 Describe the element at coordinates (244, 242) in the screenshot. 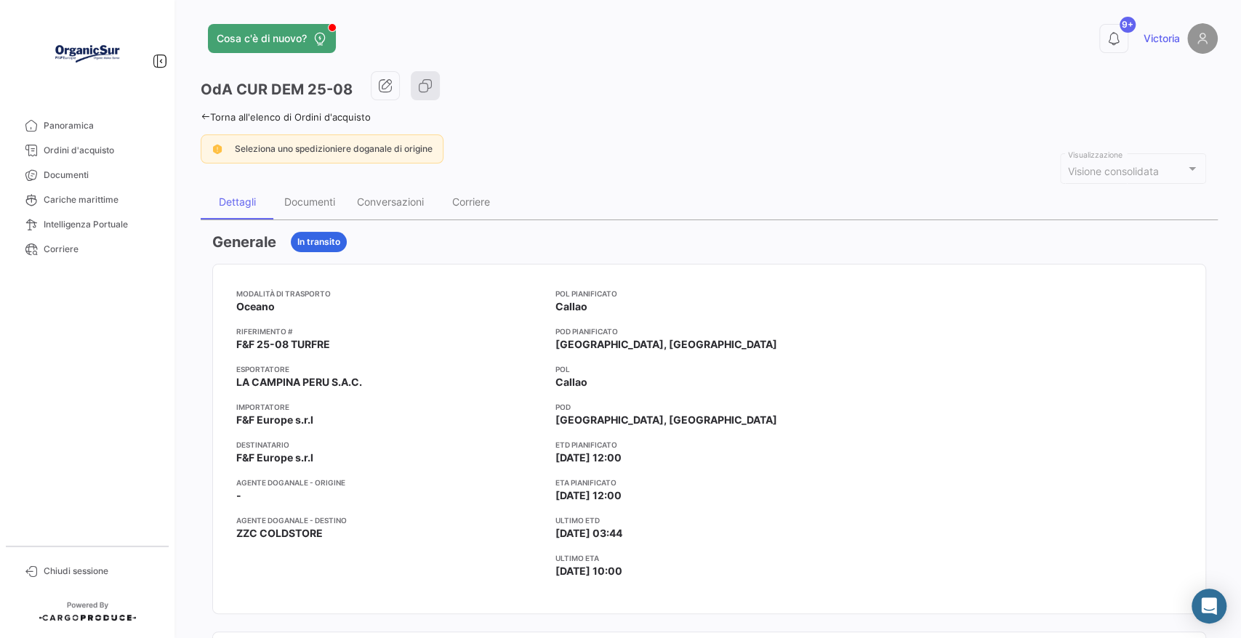

I see `h3: Generale` at that location.